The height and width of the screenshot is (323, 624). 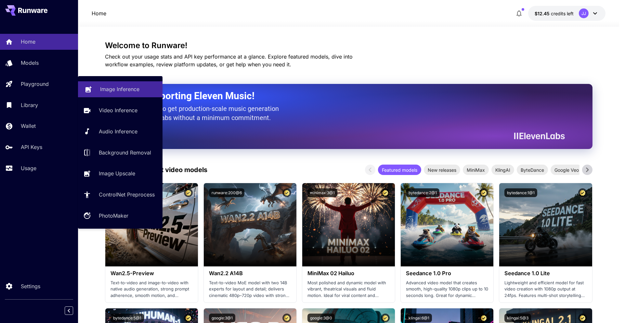 What do you see at coordinates (118, 110) in the screenshot?
I see `p: Video Inference` at bounding box center [118, 110].